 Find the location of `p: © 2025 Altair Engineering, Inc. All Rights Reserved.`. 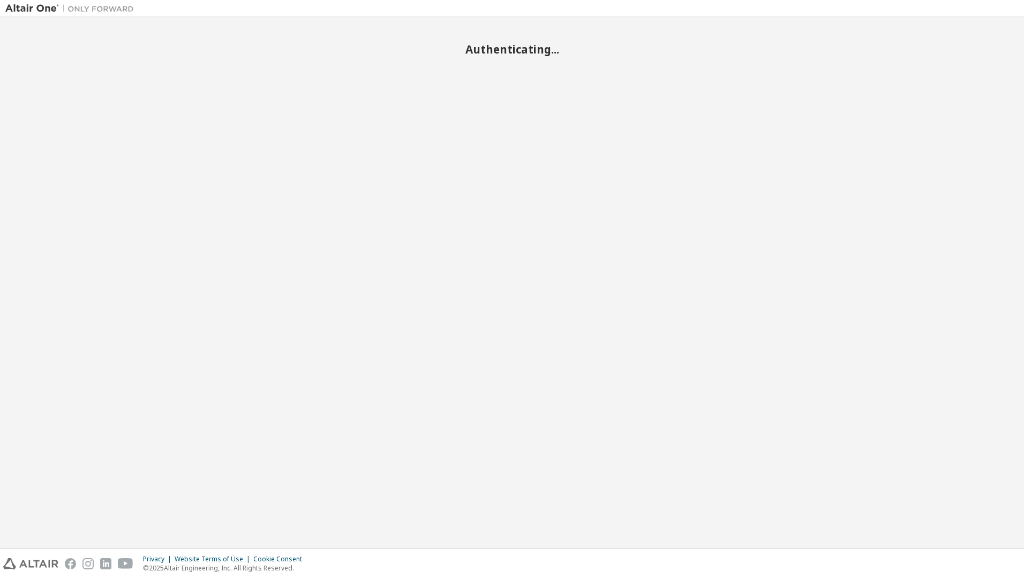

p: © 2025 Altair Engineering, Inc. All Rights Reserved. is located at coordinates (225, 568).